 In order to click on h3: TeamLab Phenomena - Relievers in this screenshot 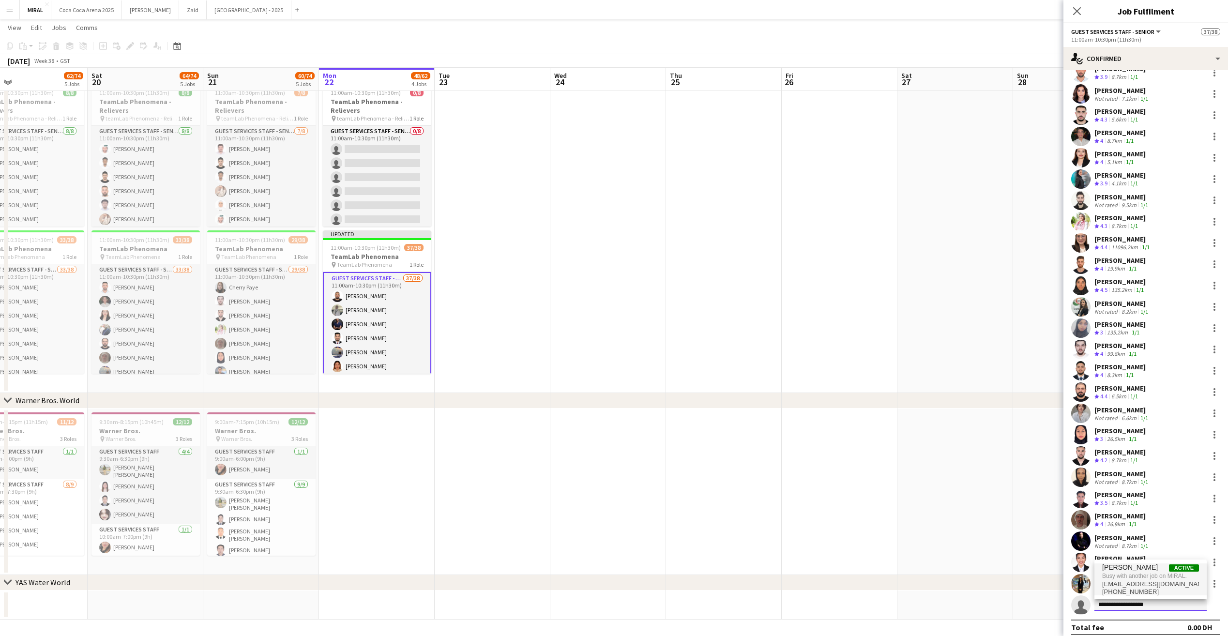, I will do `click(377, 106)`.